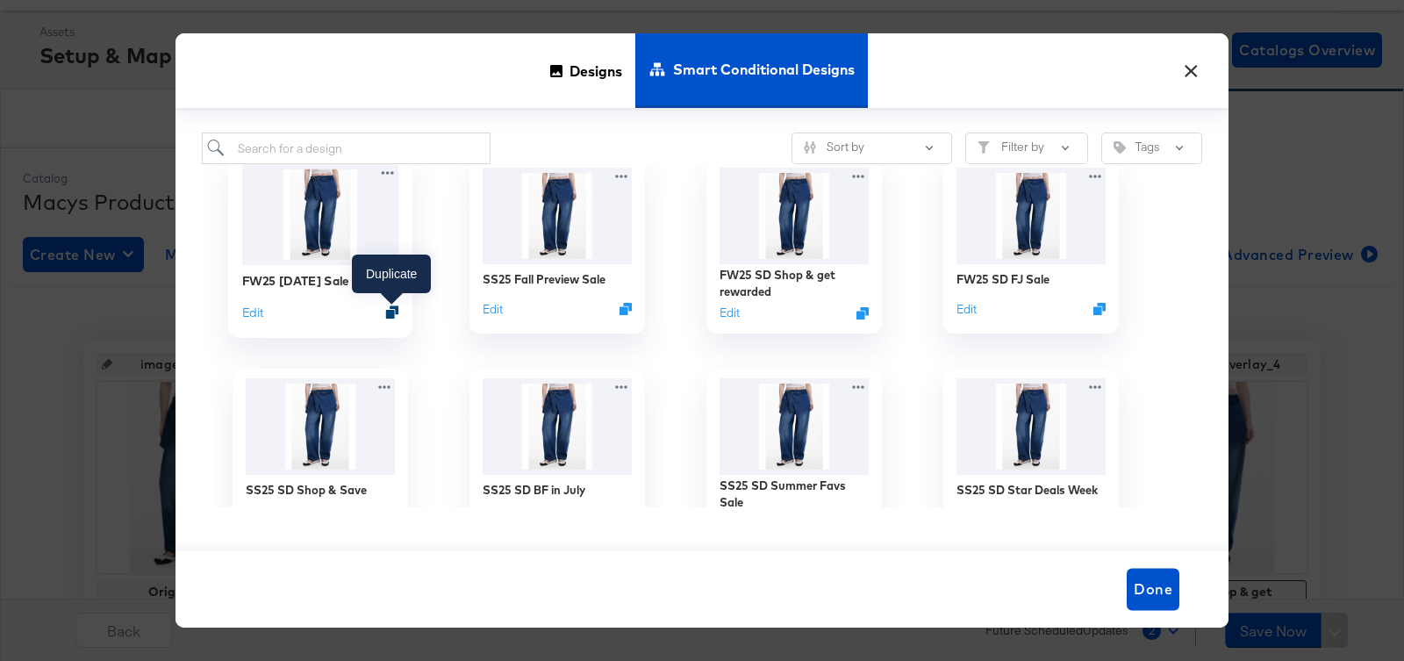 The image size is (1404, 661). I want to click on span: Designs, so click(596, 70).